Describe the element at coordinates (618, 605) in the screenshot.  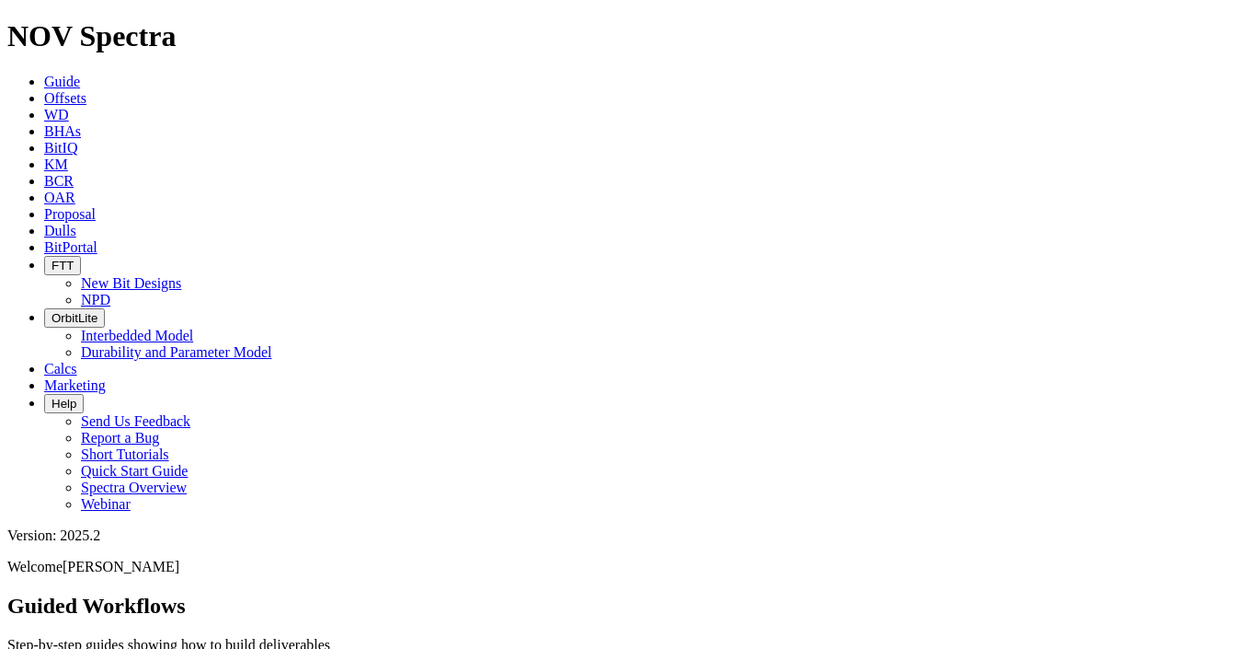
I see `h2: Guided Workflows` at that location.